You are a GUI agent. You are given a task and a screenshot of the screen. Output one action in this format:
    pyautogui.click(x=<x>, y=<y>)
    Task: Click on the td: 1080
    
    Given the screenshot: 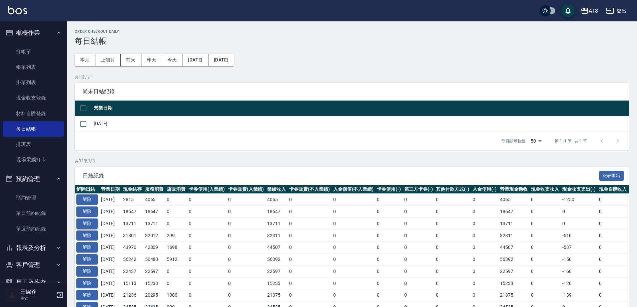 What is the action you would take?
    pyautogui.click(x=176, y=295)
    